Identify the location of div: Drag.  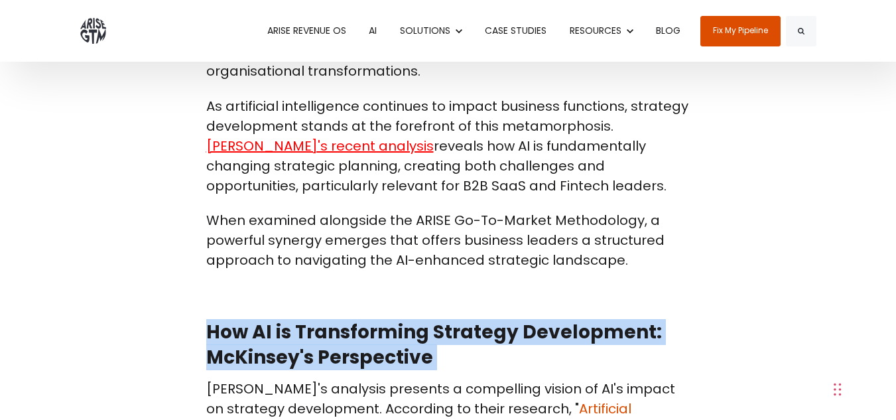
(838, 389).